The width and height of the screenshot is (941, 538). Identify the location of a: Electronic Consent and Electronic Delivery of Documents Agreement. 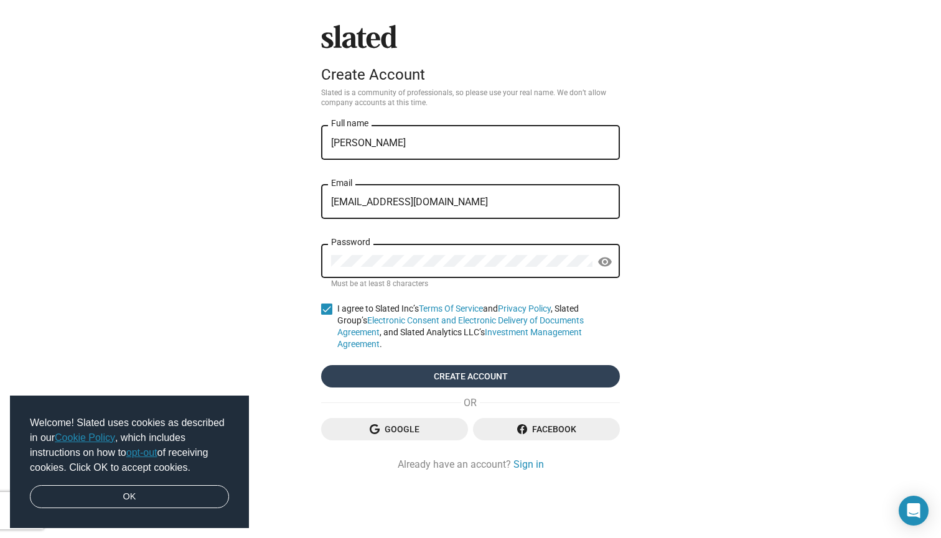
(461, 326).